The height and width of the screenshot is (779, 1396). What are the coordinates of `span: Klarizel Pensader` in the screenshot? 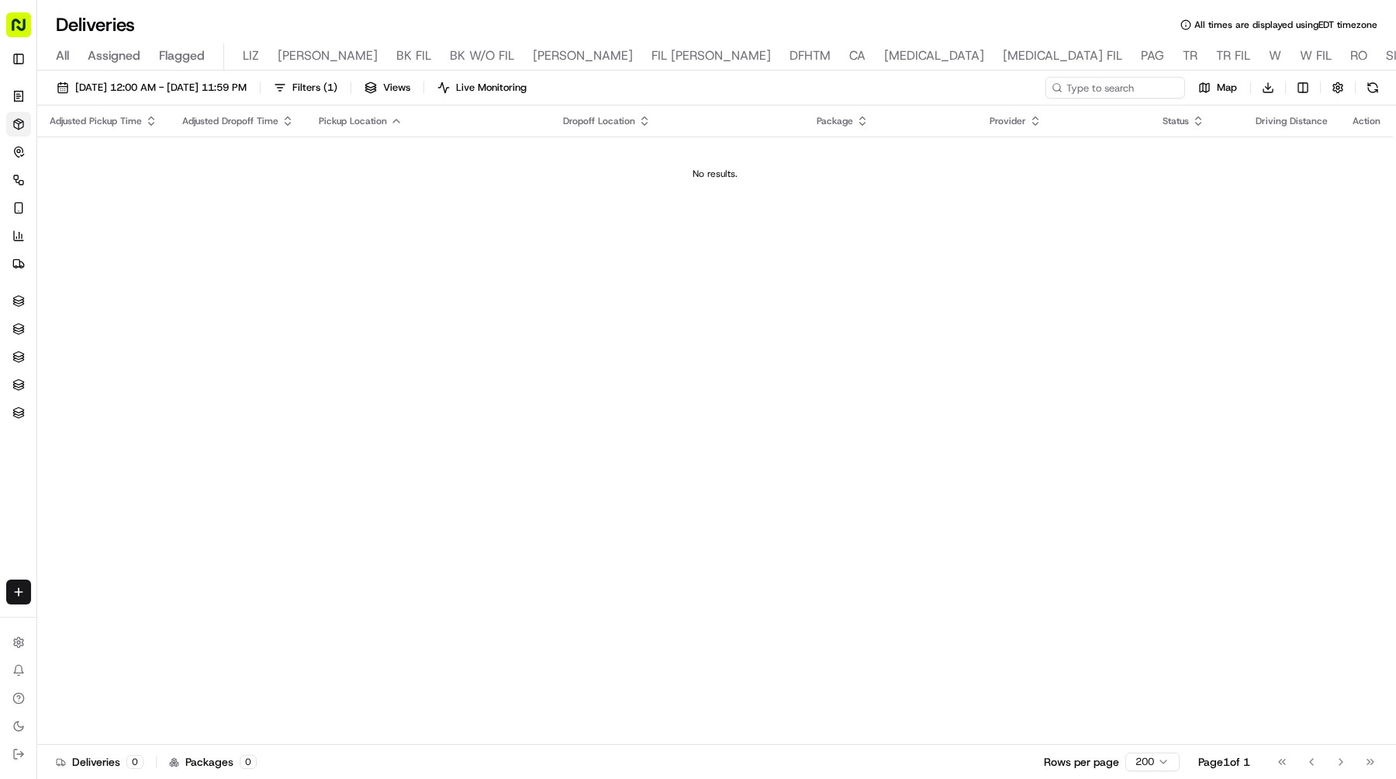 It's located at (88, 247).